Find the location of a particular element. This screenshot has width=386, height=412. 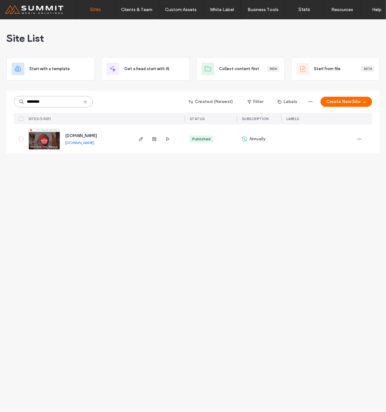

span: SITES (1/301) is located at coordinates (40, 119).